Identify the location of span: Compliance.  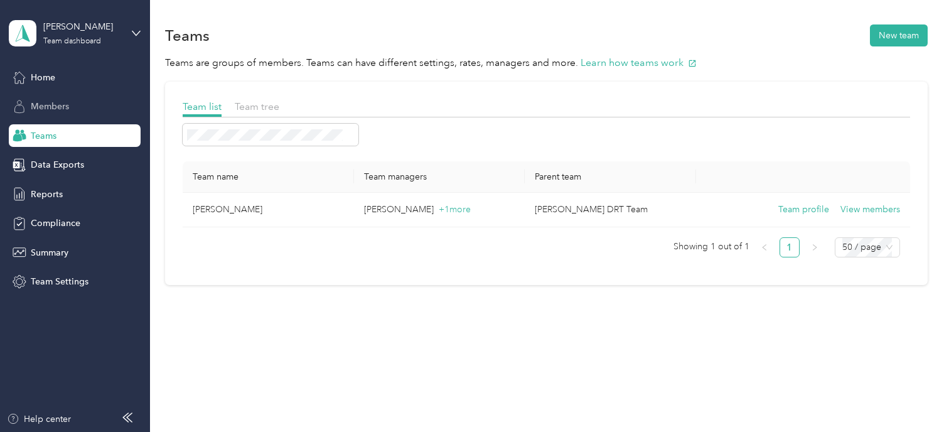
(55, 223).